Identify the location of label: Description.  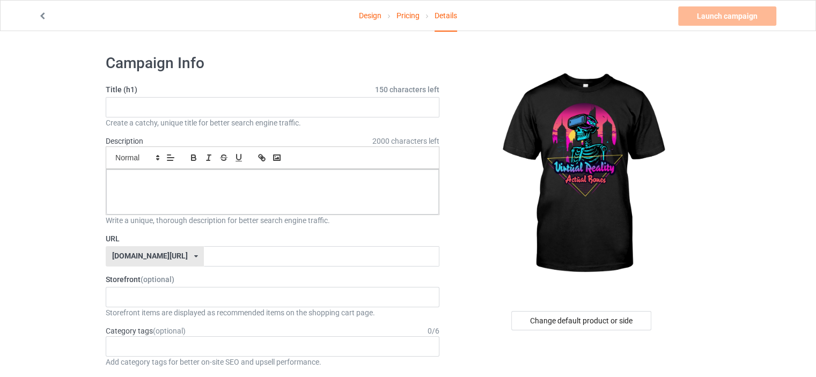
(125, 141).